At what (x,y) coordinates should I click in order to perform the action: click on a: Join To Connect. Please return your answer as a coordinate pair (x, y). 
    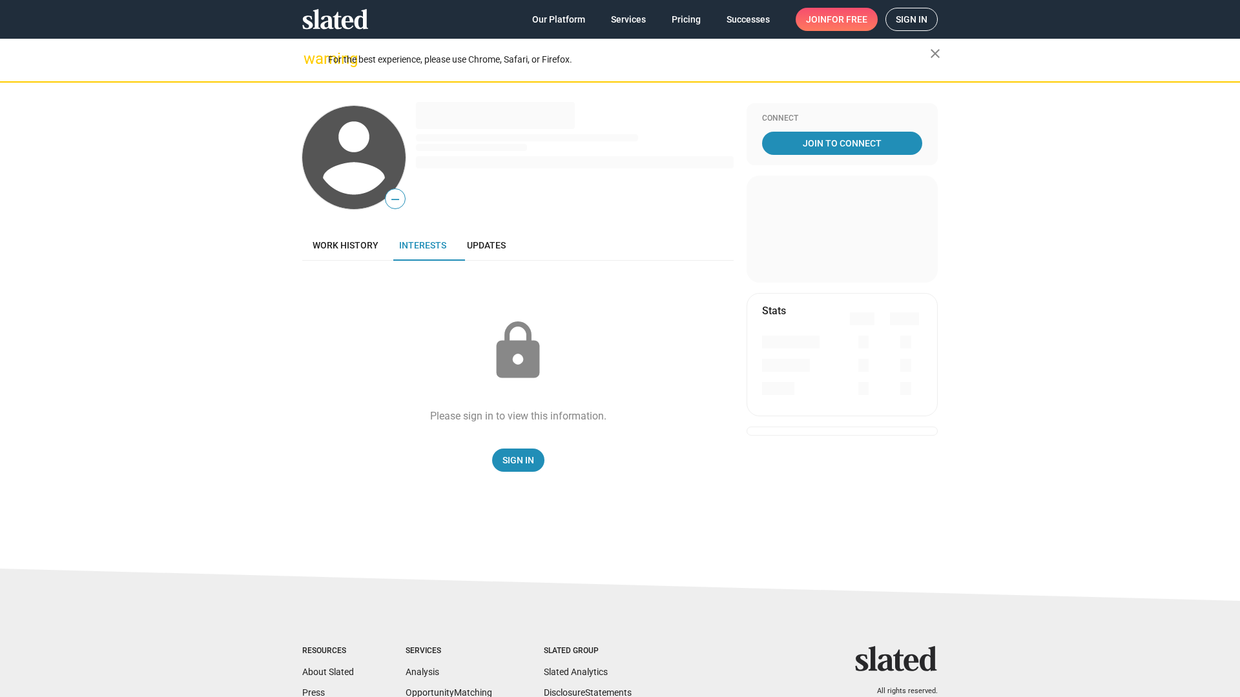
    Looking at the image, I should click on (842, 143).